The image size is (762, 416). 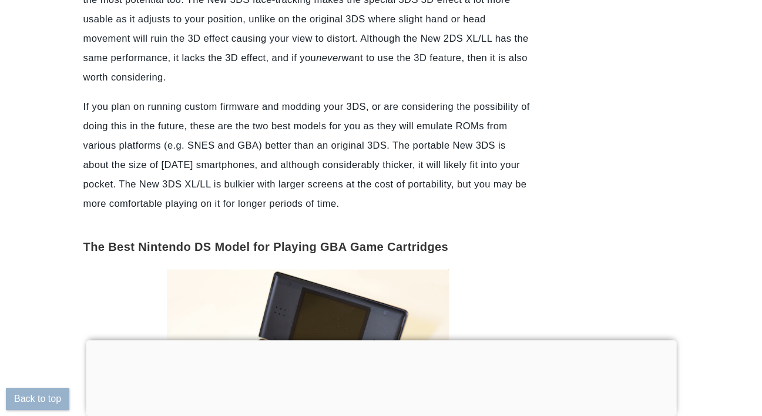 What do you see at coordinates (38, 399) in the screenshot?
I see `button: Back to top` at bounding box center [38, 399].